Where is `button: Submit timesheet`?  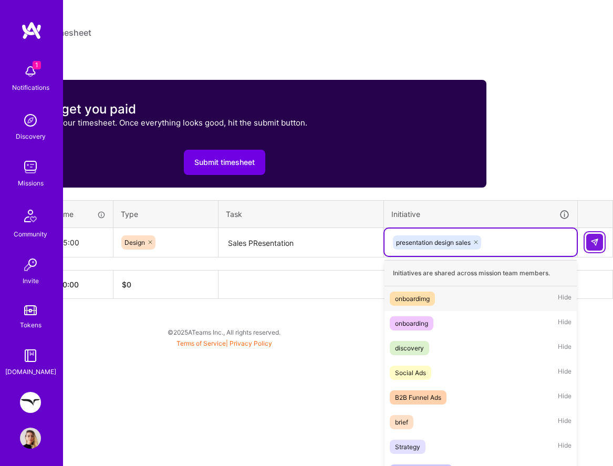
button: Submit timesheet is located at coordinates (224, 162).